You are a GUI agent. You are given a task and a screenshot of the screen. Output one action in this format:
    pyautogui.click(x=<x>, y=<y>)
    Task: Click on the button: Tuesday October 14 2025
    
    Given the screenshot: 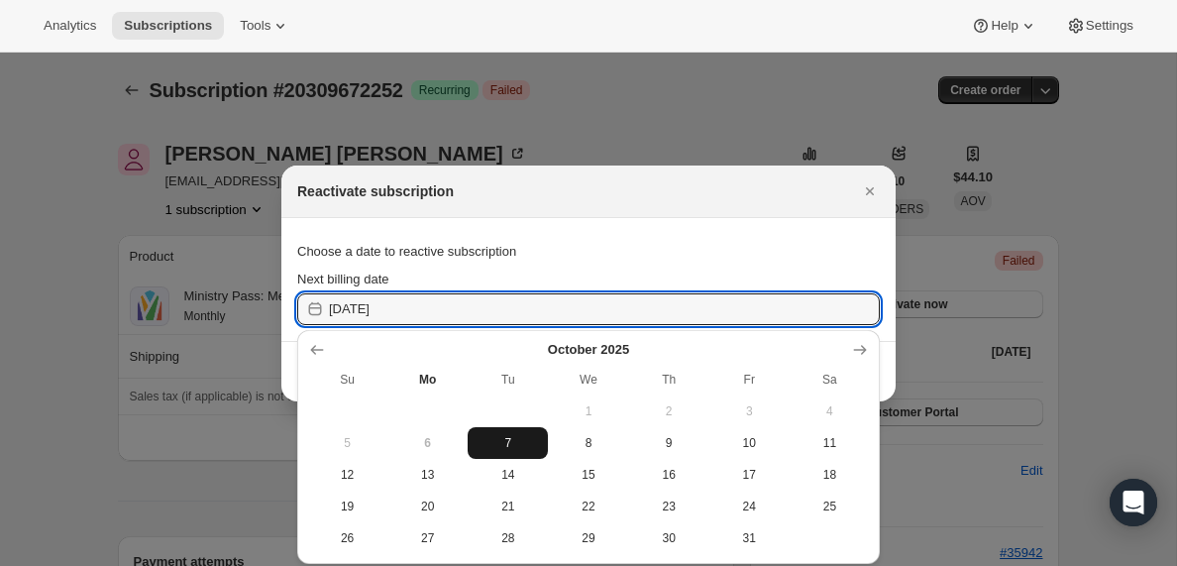 What is the action you would take?
    pyautogui.click(x=507, y=475)
    